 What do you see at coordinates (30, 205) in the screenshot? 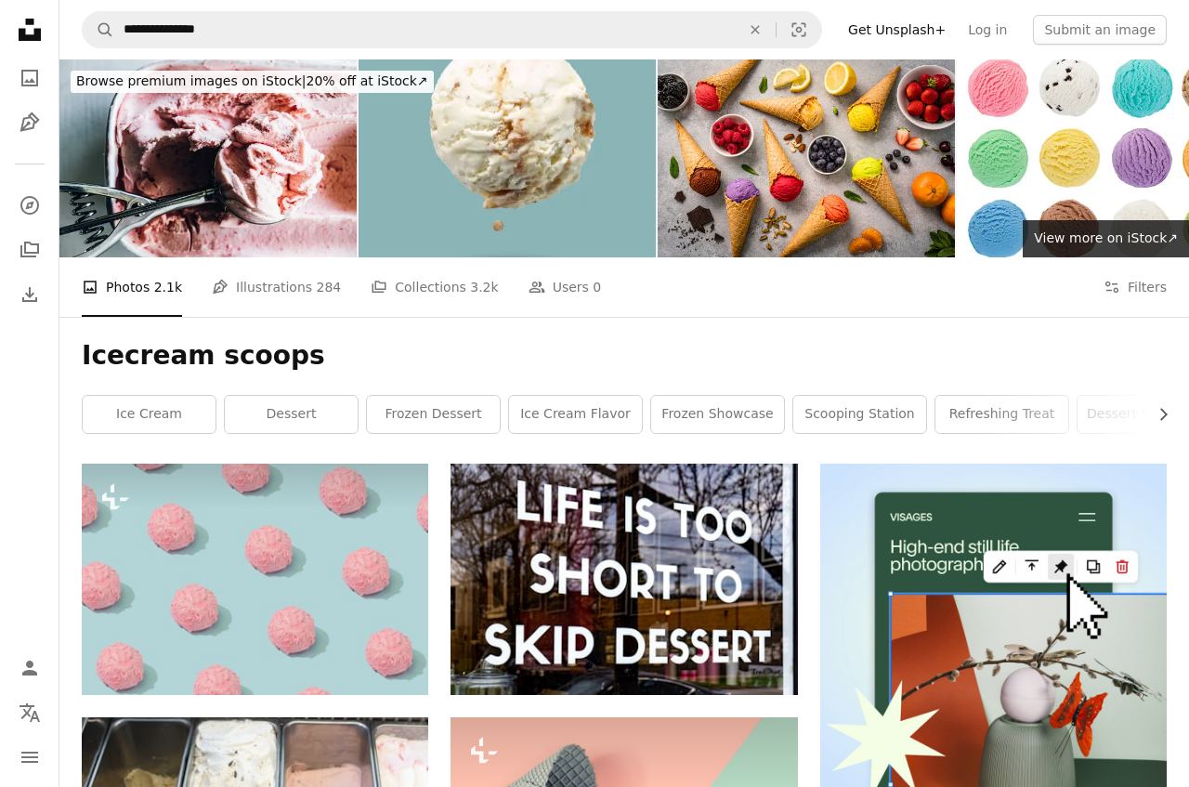
I see `a: Explore` at bounding box center [30, 205].